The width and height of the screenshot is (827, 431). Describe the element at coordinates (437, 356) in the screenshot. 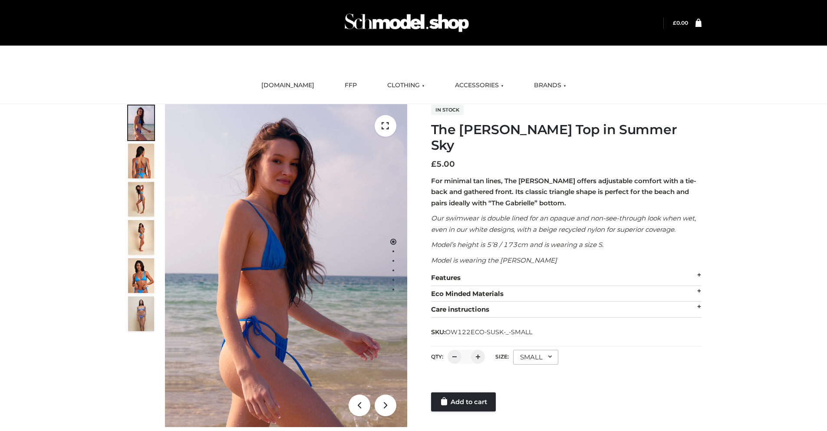

I see `label: QTY:` at that location.